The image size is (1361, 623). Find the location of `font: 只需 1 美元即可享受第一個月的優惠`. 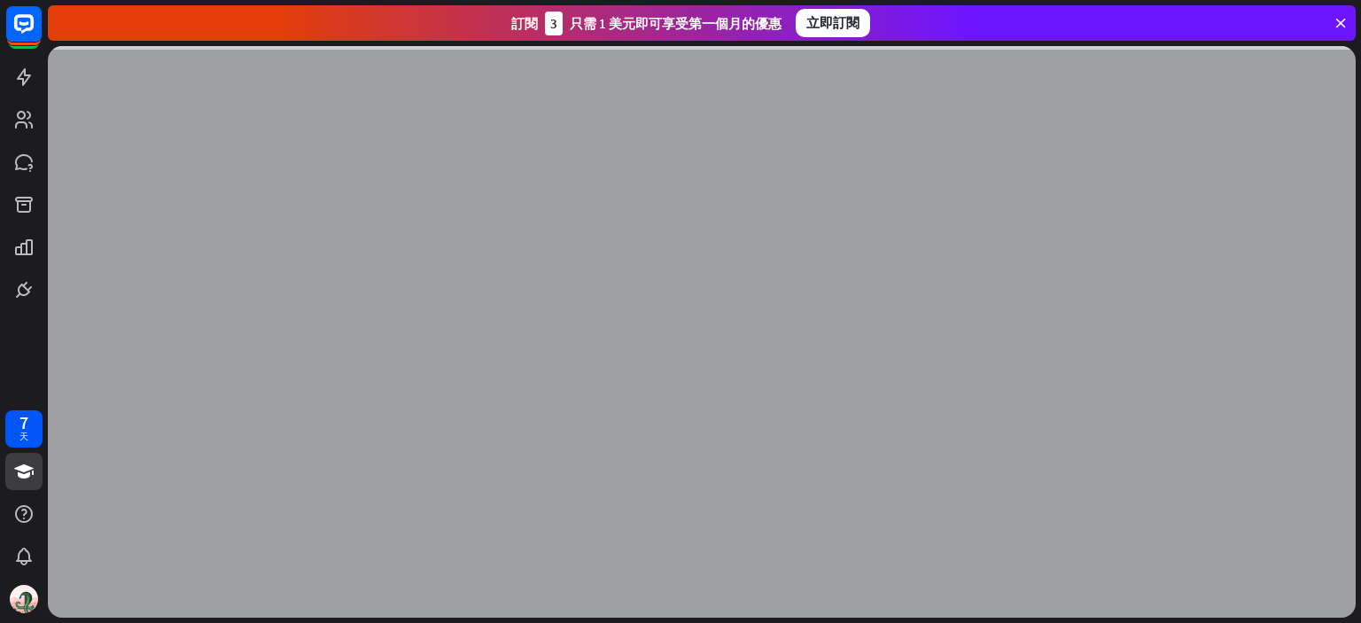

font: 只需 1 美元即可享受第一個月的優惠 is located at coordinates (675, 23).